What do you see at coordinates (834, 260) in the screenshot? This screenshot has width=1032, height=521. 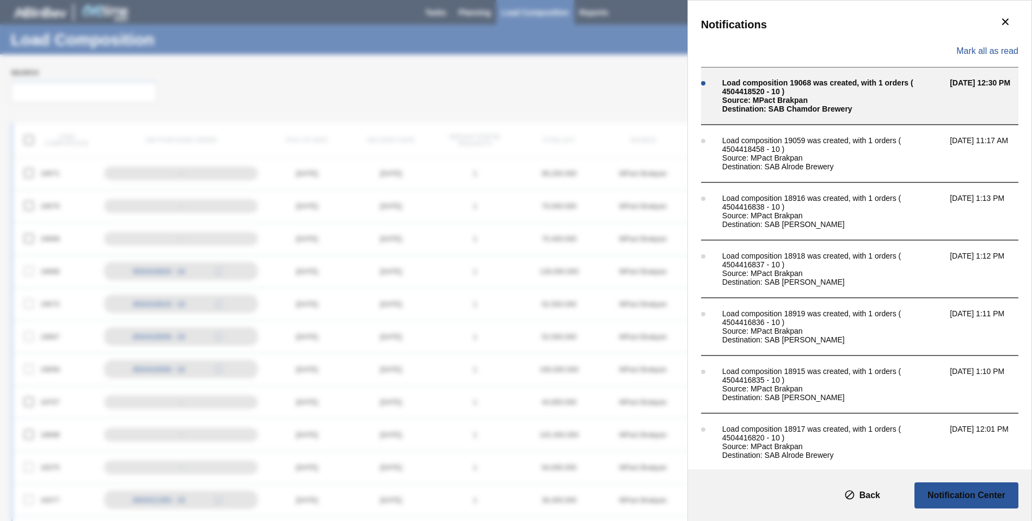 I see `div: Load composition 18918 was created, with 1 orders ( 4504416837 - 10 )` at bounding box center [834, 260].